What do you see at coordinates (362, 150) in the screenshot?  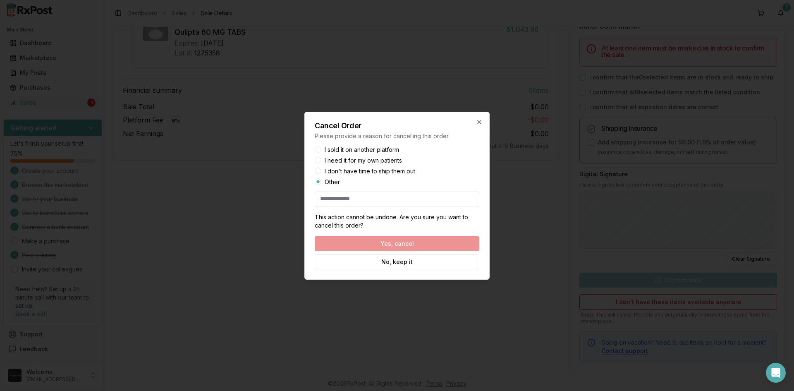 I see `label: I sold it on another platform` at bounding box center [362, 150].